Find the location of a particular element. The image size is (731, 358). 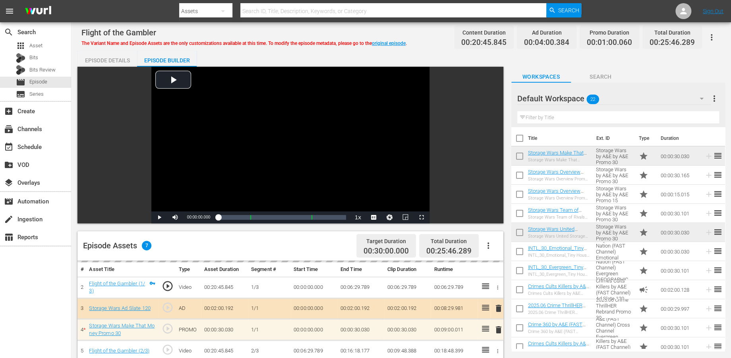

button: Episode Builder is located at coordinates (167, 59).